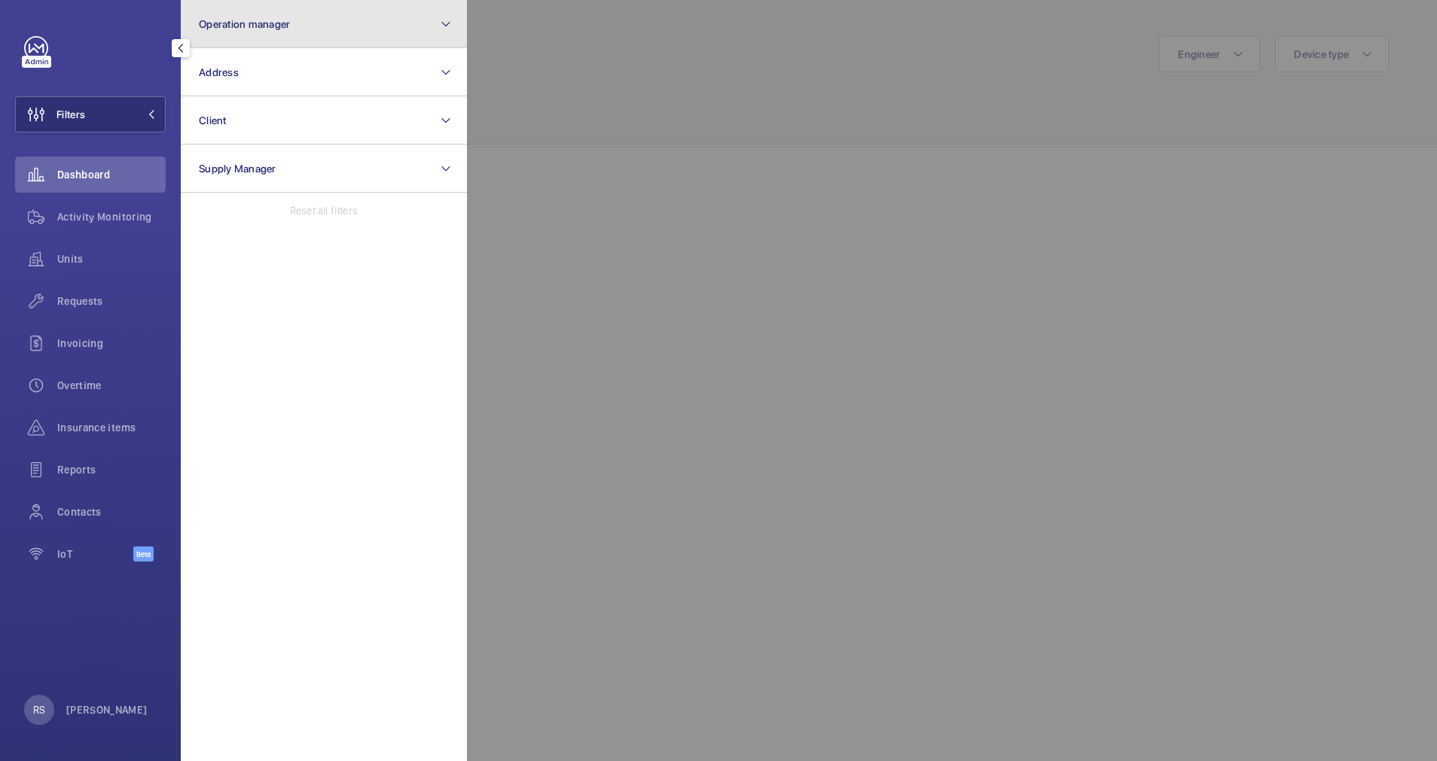 This screenshot has width=1437, height=761. I want to click on span: Overtime, so click(111, 386).